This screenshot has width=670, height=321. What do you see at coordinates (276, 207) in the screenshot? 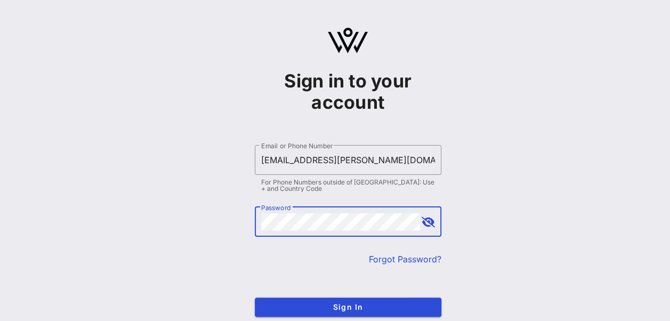
I see `label: Password` at bounding box center [276, 207].